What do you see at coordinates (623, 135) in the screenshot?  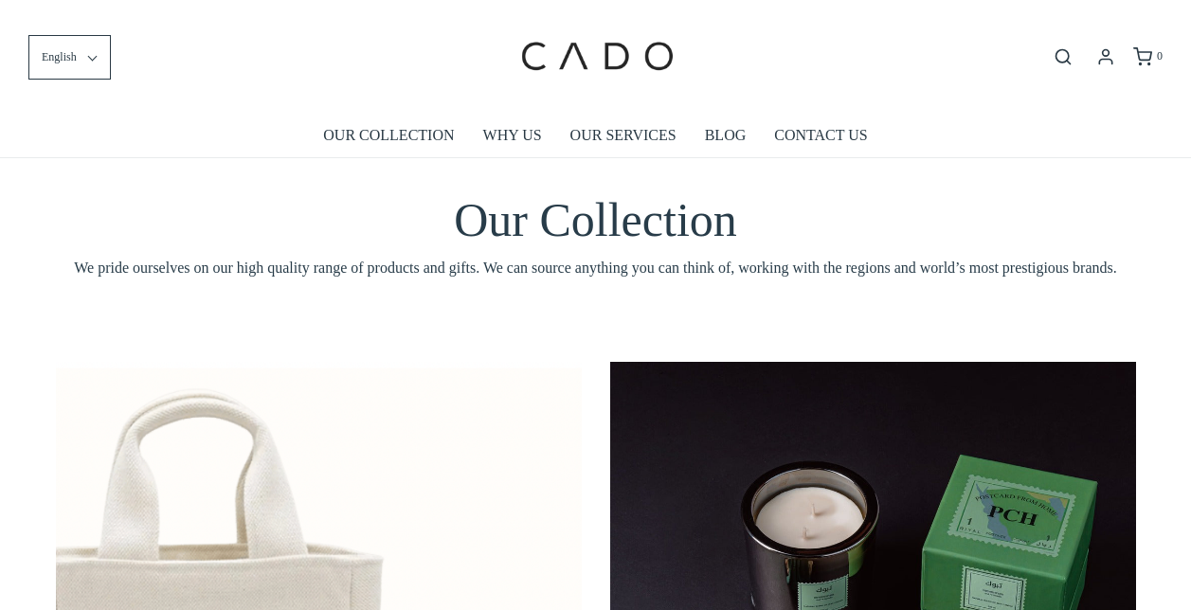 I see `a: OUR SERVICES` at bounding box center [623, 135].